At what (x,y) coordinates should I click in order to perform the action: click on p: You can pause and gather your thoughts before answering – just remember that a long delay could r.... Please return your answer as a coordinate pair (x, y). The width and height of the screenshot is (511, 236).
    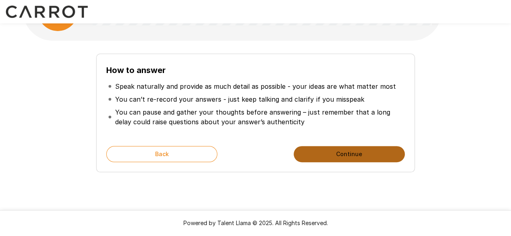
    Looking at the image, I should click on (259, 117).